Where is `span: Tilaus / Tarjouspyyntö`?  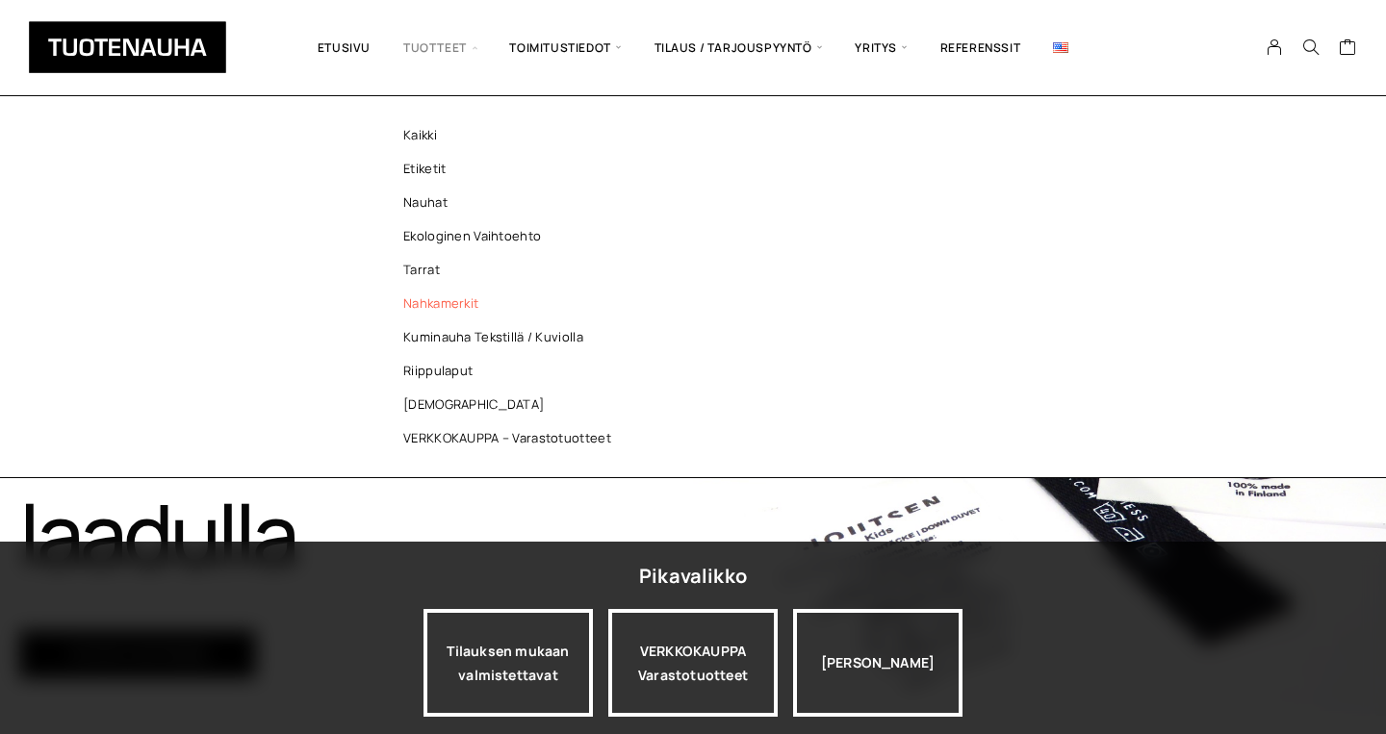
span: Tilaus / Tarjouspyyntö is located at coordinates (738, 47).